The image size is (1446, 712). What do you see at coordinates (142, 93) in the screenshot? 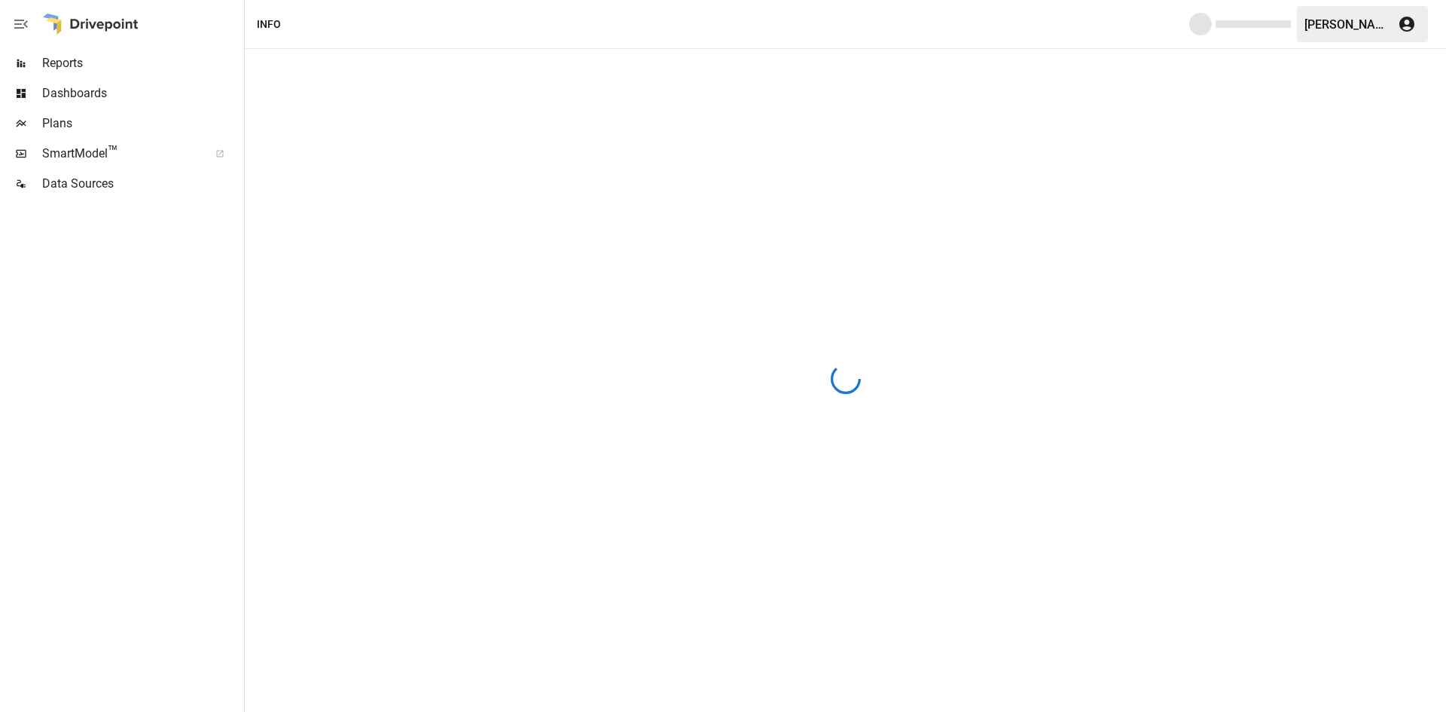
I see `span: Dashboards` at bounding box center [142, 93].